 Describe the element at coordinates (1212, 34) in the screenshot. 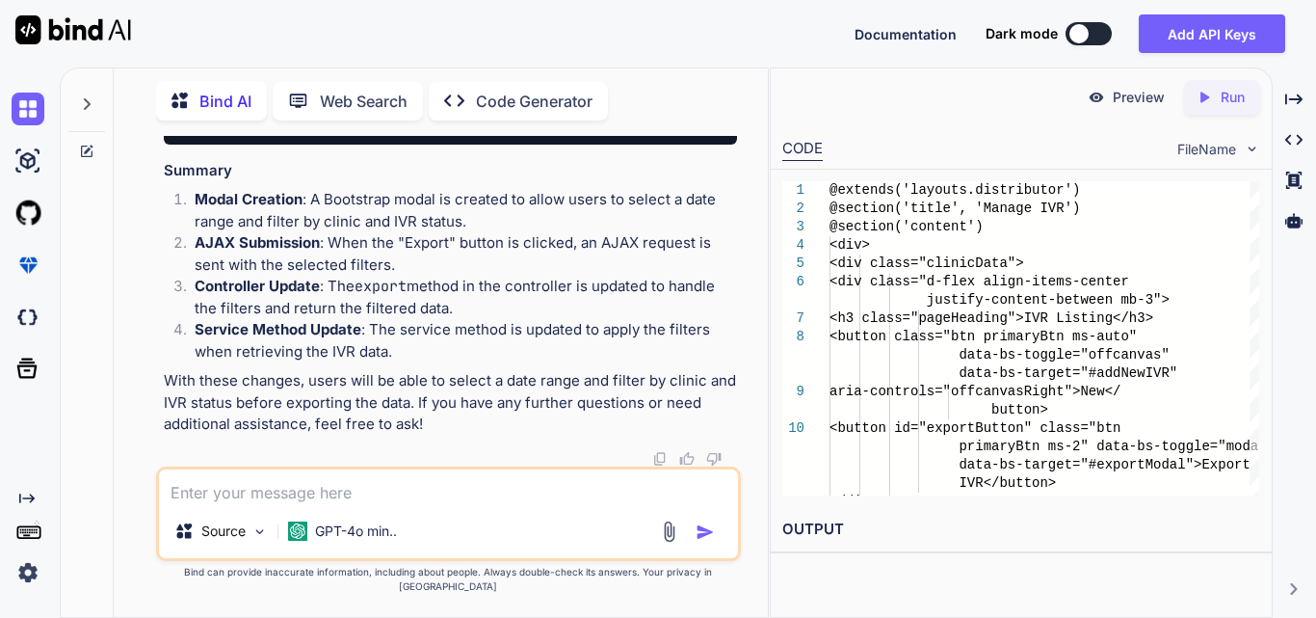

I see `button: Add API Keys` at that location.